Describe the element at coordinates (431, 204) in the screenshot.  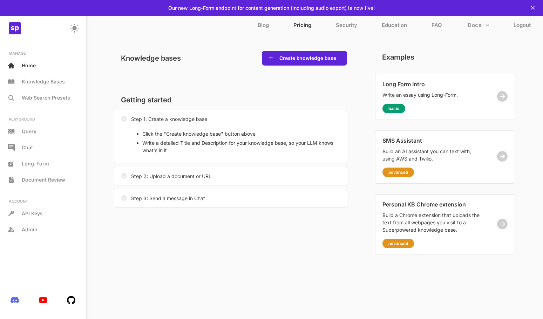
I see `p: Personal KB Chrome extension` at that location.